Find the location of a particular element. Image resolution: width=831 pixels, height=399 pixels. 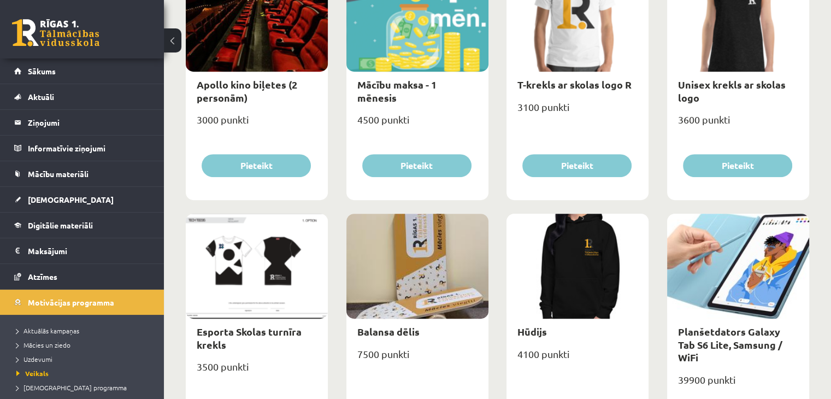

a: Aktuālās kampaņas is located at coordinates (85, 330).